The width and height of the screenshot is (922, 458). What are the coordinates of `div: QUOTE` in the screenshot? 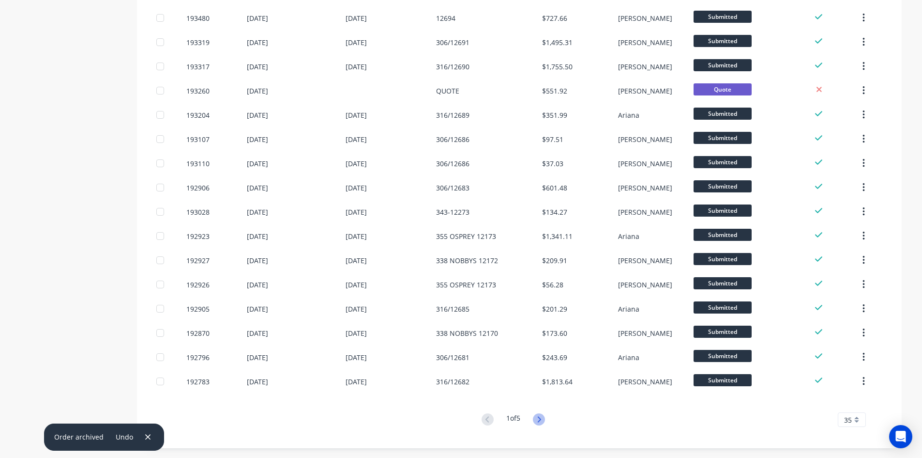 It's located at (448, 91).